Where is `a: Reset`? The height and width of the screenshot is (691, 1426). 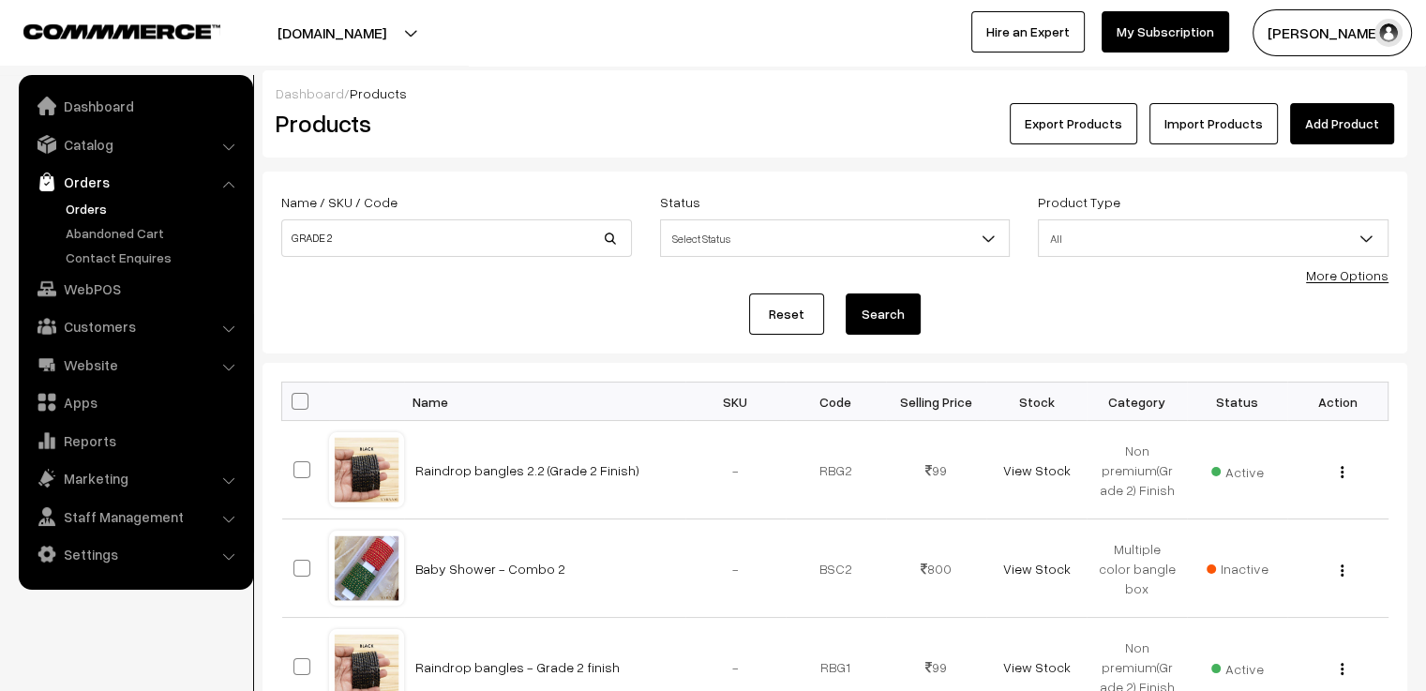
a: Reset is located at coordinates (786, 314).